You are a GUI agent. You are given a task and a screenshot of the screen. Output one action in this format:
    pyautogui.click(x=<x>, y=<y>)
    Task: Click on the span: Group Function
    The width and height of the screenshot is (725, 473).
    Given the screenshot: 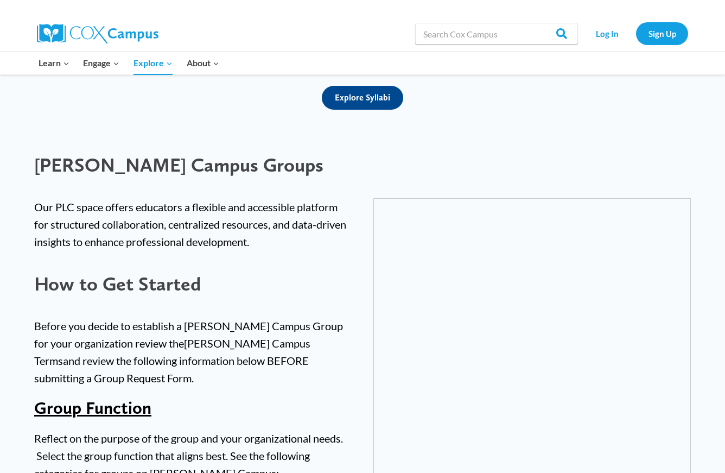 What is the action you would take?
    pyautogui.click(x=93, y=407)
    